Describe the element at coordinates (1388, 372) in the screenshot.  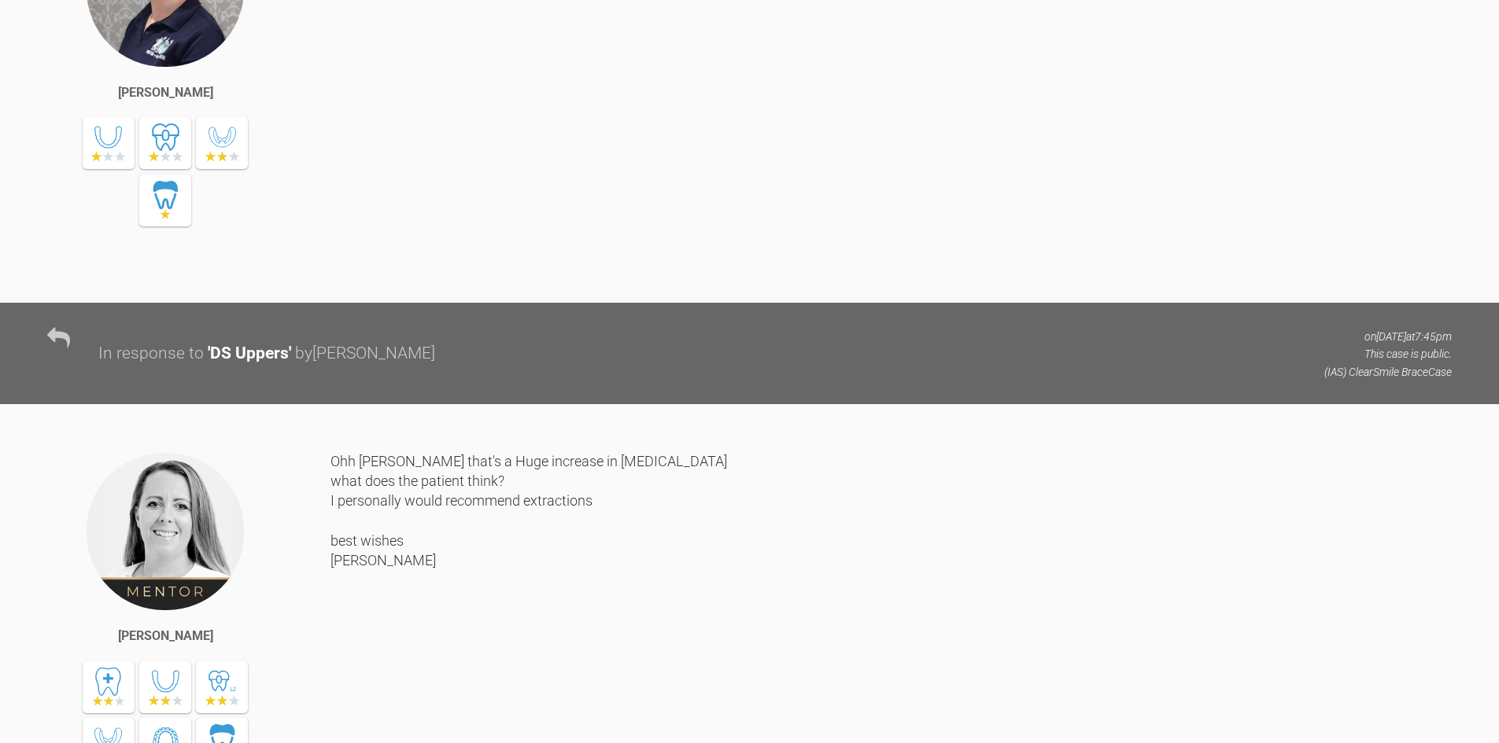
I see `p: (IAS) ClearSmile Brace Case` at that location.